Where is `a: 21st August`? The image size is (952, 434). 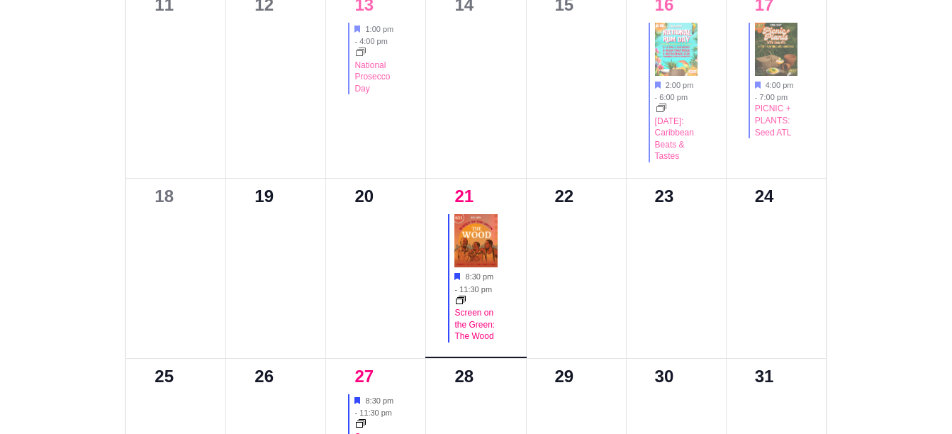
a: 21st August is located at coordinates (464, 196).